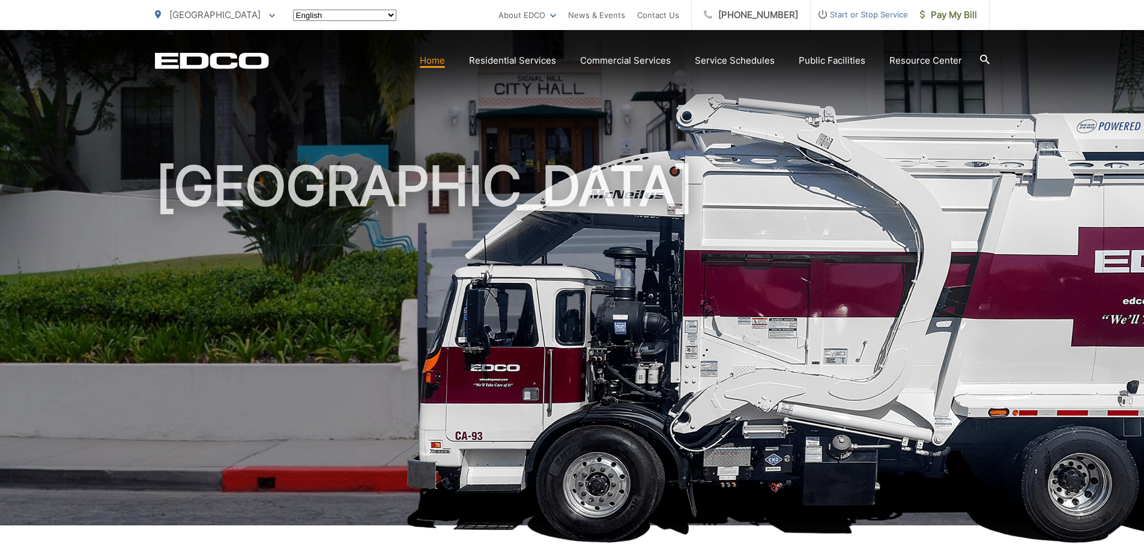 This screenshot has height=547, width=1144. Describe the element at coordinates (432, 61) in the screenshot. I see `a: Home` at that location.